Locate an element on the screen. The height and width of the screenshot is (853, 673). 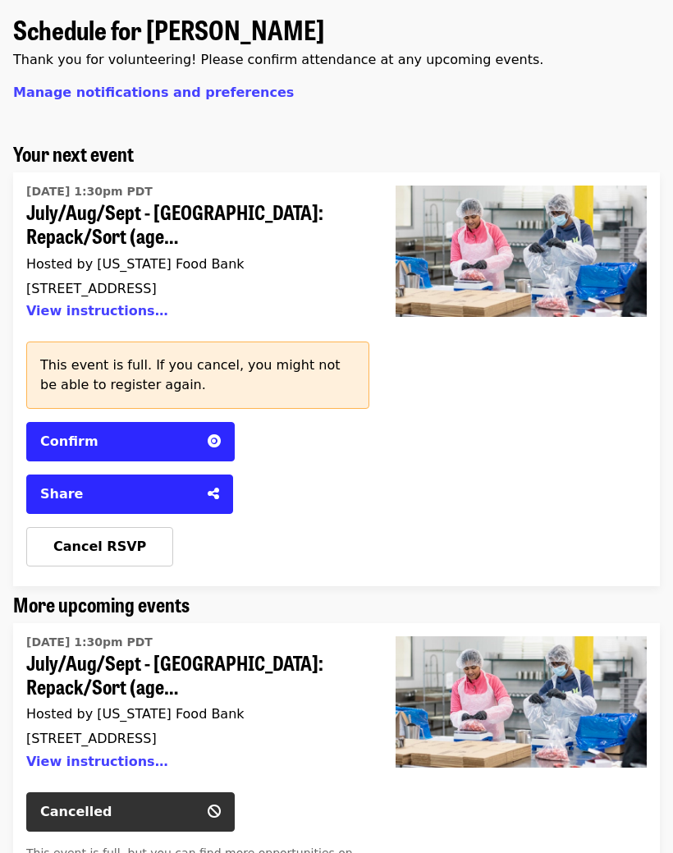
a: Manage notifications and preferences is located at coordinates (154, 93).